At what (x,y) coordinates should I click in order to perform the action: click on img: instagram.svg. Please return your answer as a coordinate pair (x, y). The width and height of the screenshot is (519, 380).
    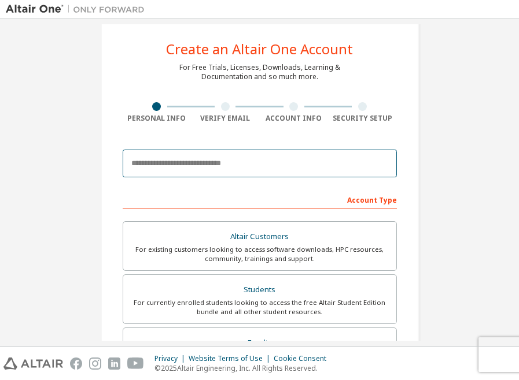
    Looking at the image, I should click on (95, 364).